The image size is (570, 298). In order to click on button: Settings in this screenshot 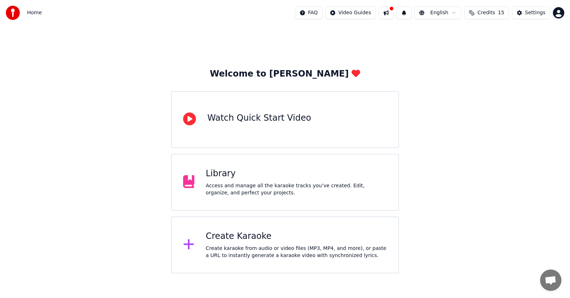, I will do `click(530, 13)`.